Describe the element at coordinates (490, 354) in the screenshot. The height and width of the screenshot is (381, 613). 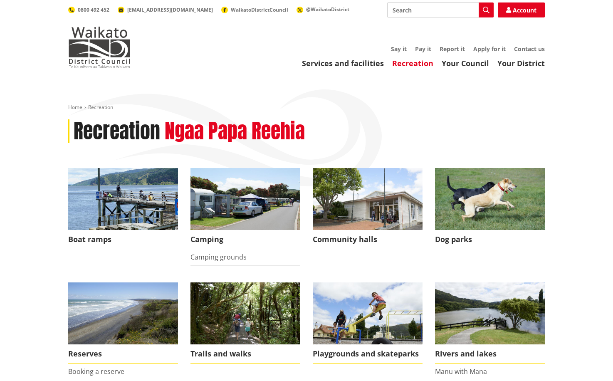
I see `span: Rivers and lakes` at that location.